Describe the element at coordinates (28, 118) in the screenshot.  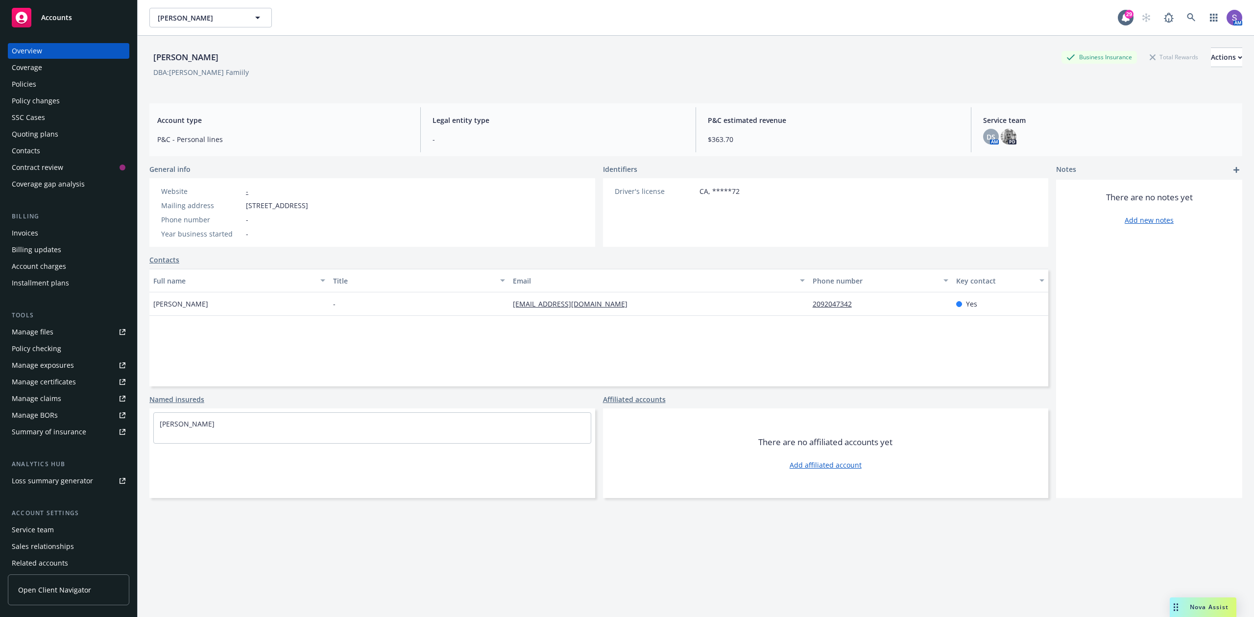
I see `div: SSC Cases` at that location.